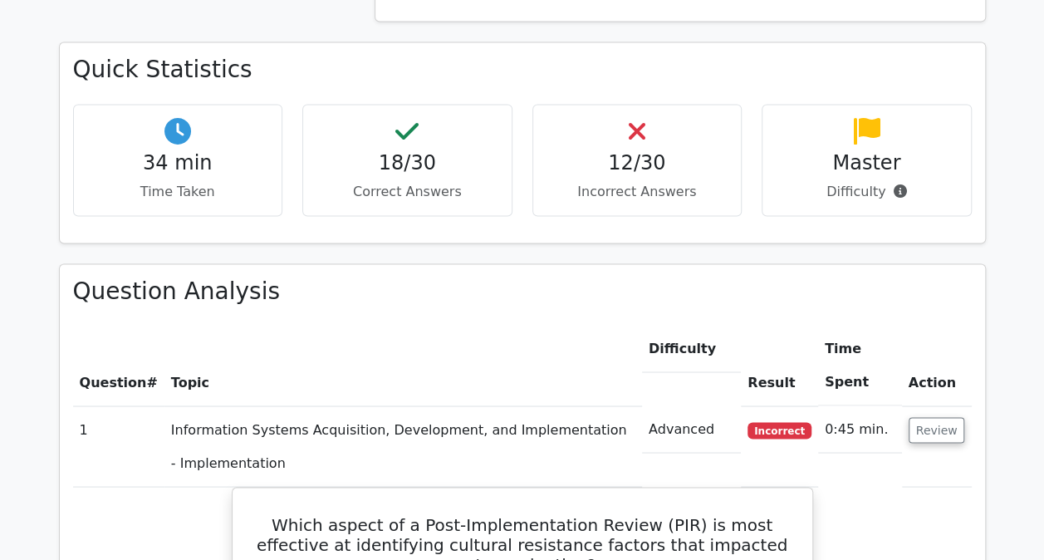 This screenshot has height=560, width=1044. Describe the element at coordinates (779, 430) in the screenshot. I see `span: Incorrect` at that location.